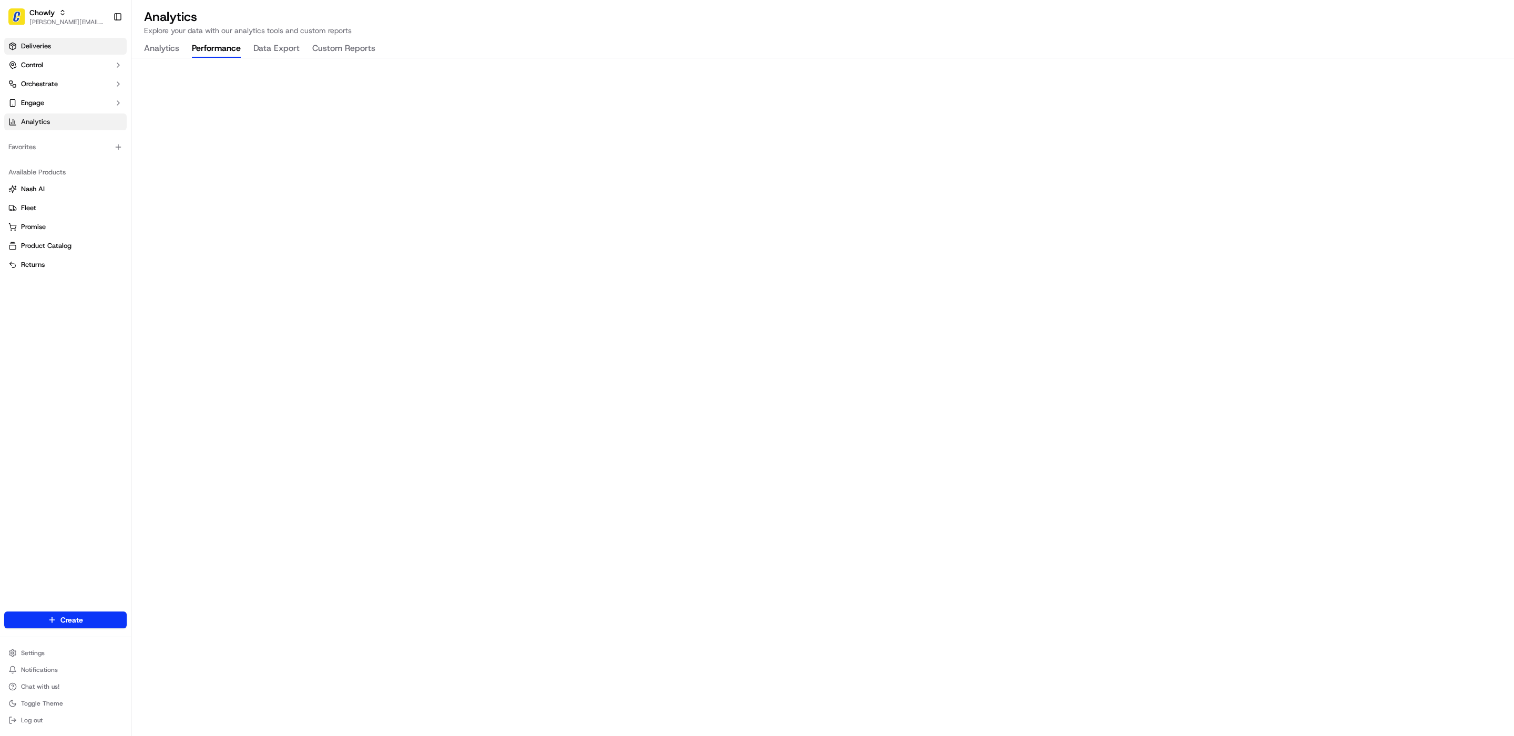  What do you see at coordinates (65, 189) in the screenshot?
I see `button: Nash AI` at bounding box center [65, 189].